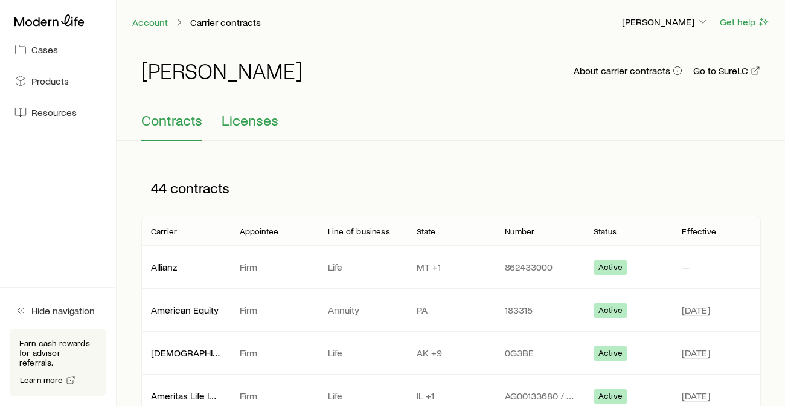 The image size is (785, 406). I want to click on p: Appointee, so click(259, 231).